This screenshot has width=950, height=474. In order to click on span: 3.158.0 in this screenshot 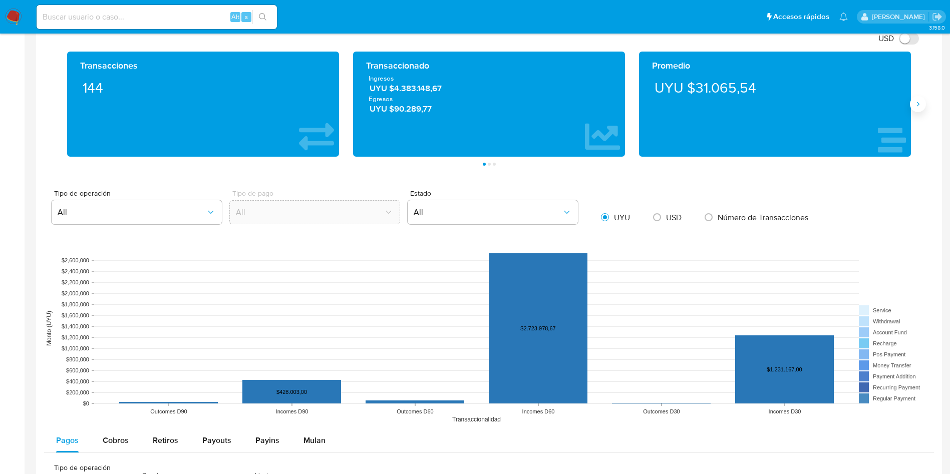, I will do `click(937, 28)`.